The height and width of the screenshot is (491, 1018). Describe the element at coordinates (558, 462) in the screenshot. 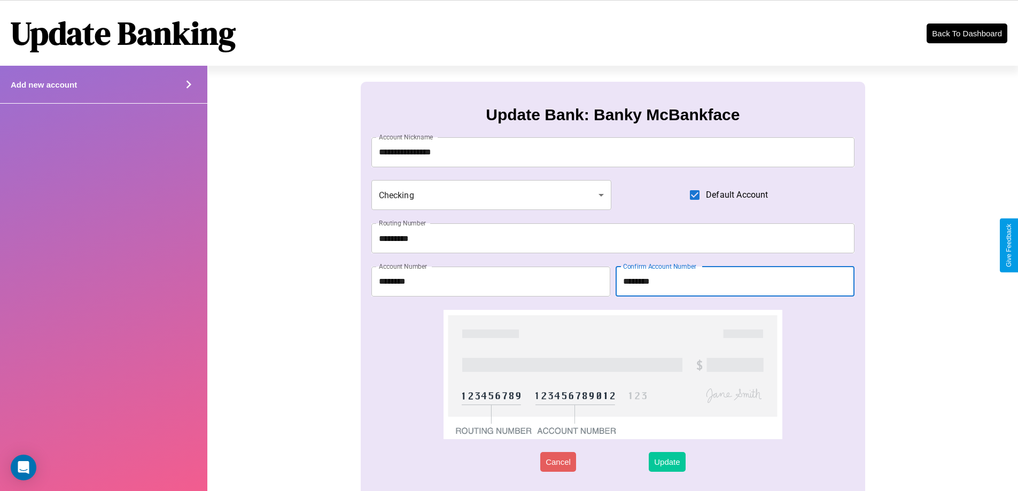

I see `button: Cancel` at that location.